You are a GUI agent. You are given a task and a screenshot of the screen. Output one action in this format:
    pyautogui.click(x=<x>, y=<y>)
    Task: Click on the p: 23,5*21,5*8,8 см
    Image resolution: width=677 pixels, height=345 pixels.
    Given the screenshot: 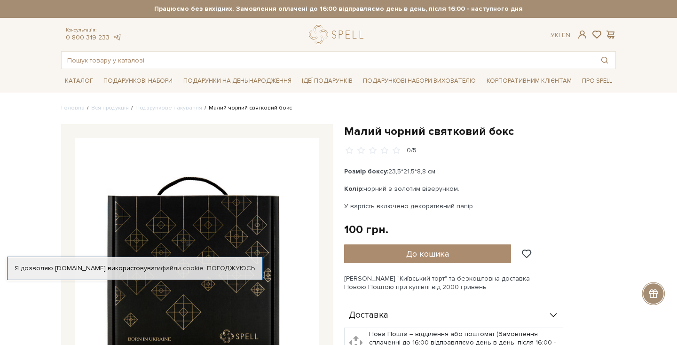 What is the action you would take?
    pyautogui.click(x=454, y=171)
    